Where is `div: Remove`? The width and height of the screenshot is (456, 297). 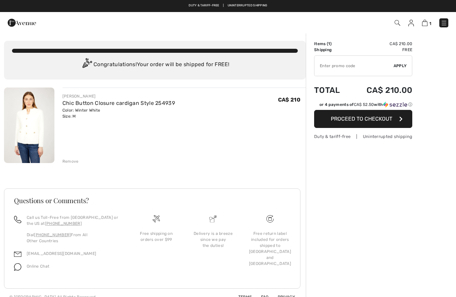 div: Remove is located at coordinates (70, 161).